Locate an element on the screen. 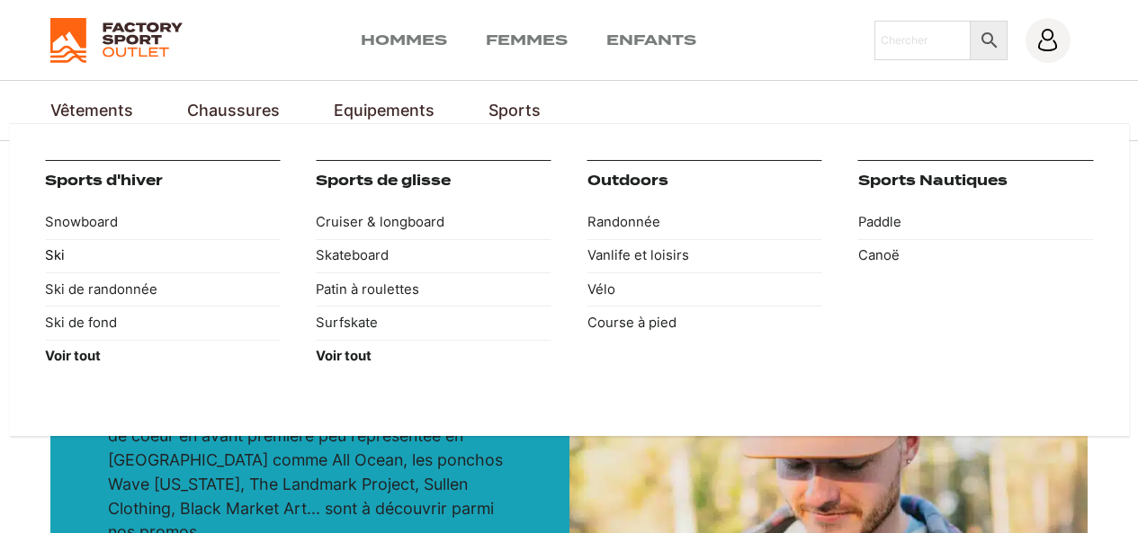  a: Sports Nautiques is located at coordinates (933, 181).